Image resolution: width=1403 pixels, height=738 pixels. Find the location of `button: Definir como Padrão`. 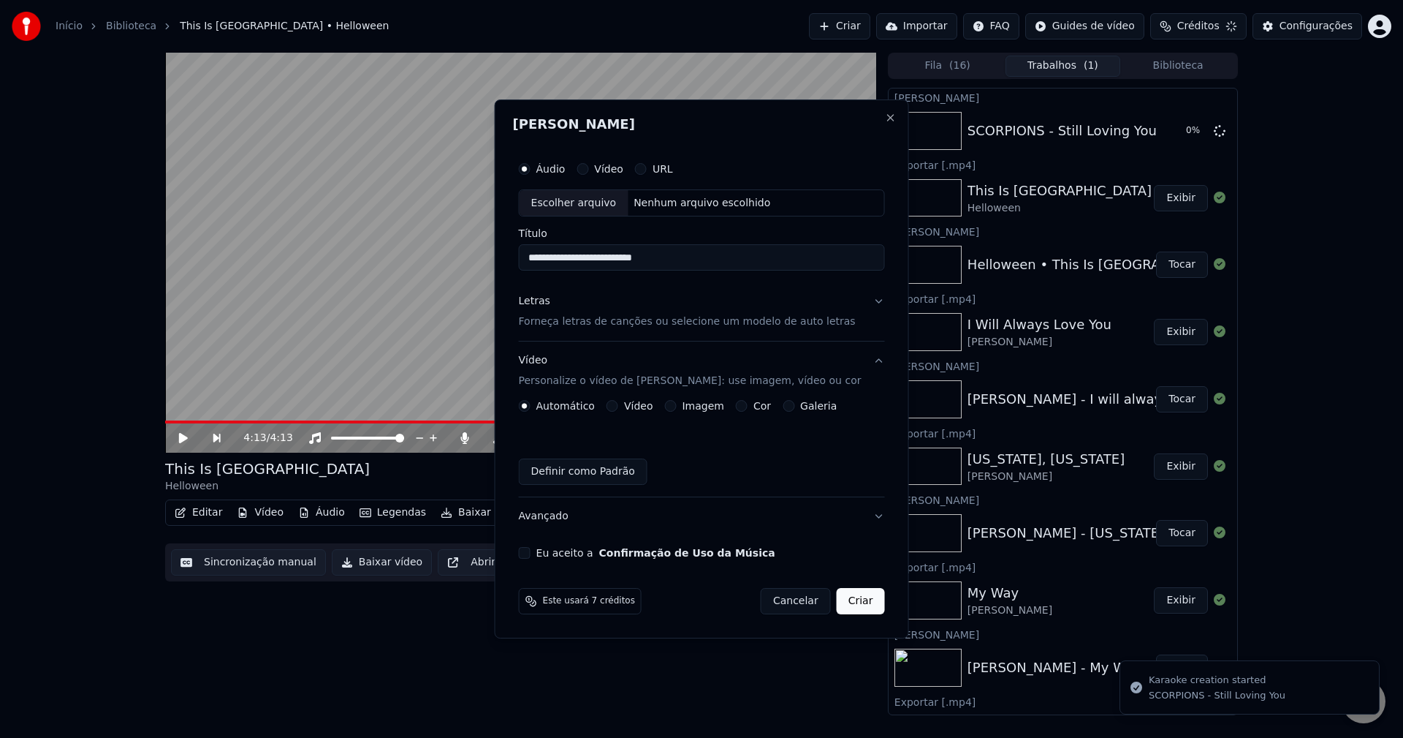

button: Definir como Padrão is located at coordinates (583, 471).